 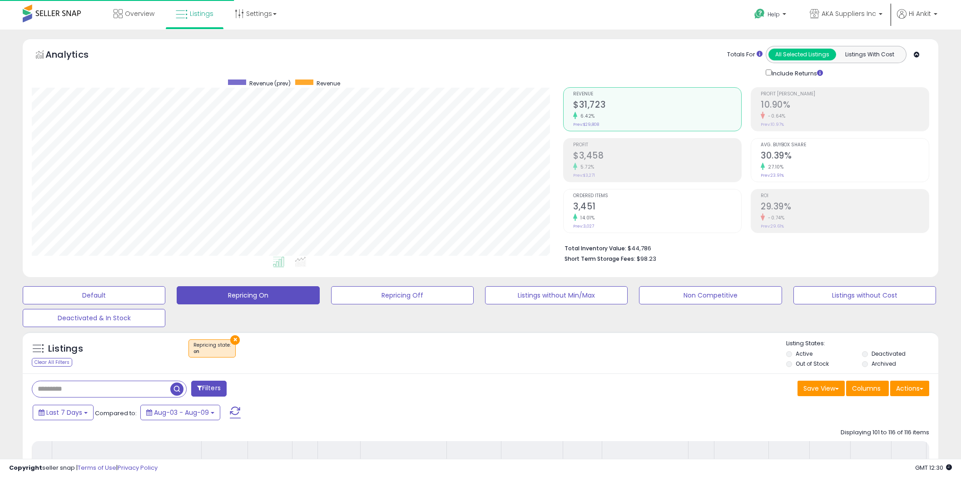 I want to click on small: Prev: 3,027, so click(x=584, y=226).